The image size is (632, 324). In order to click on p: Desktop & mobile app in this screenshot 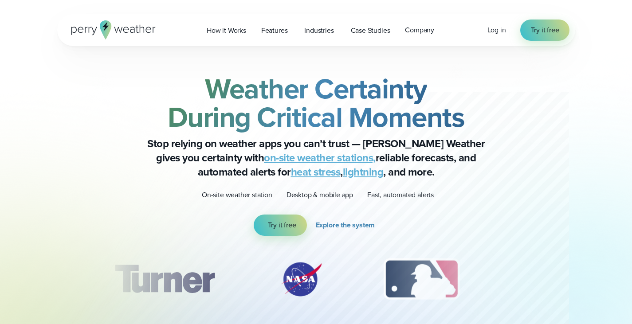, I will do `click(320, 195)`.